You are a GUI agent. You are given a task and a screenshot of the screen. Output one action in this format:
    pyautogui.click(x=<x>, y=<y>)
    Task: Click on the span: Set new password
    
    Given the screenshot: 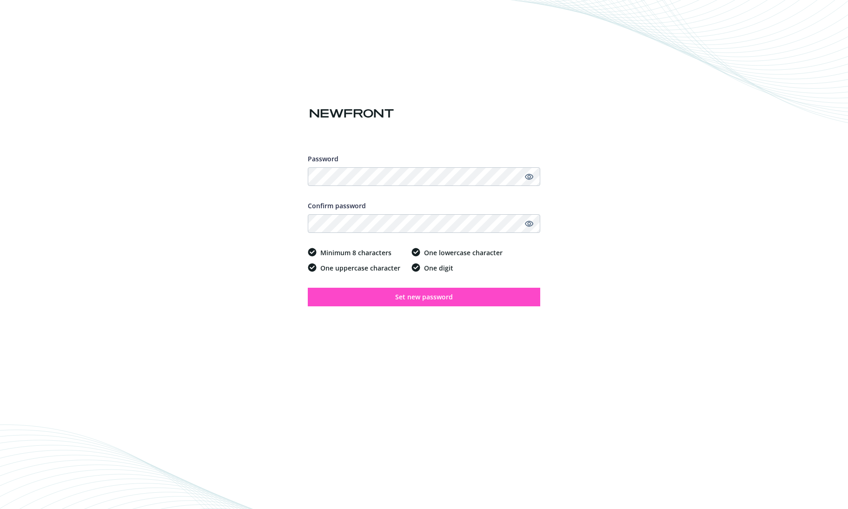 What is the action you would take?
    pyautogui.click(x=424, y=297)
    